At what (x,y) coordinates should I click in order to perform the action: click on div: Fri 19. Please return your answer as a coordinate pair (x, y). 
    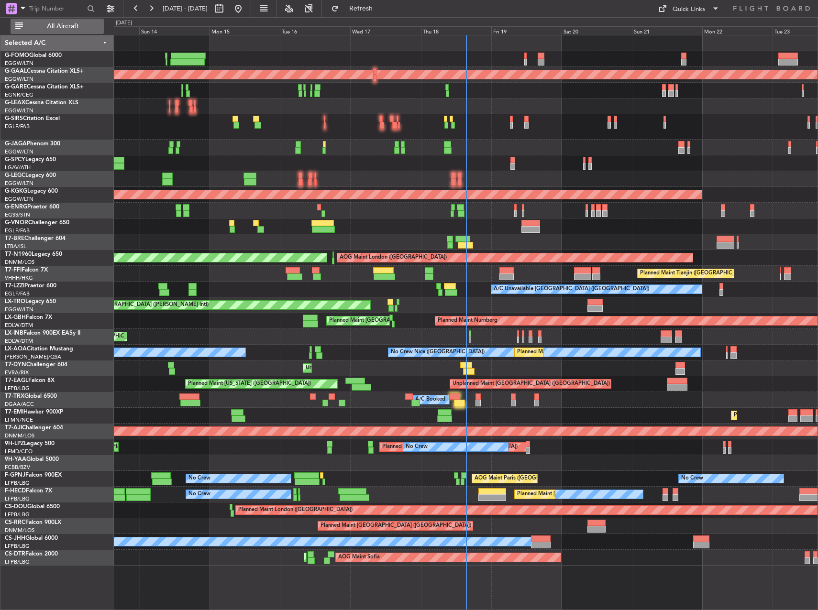
    Looking at the image, I should click on (526, 31).